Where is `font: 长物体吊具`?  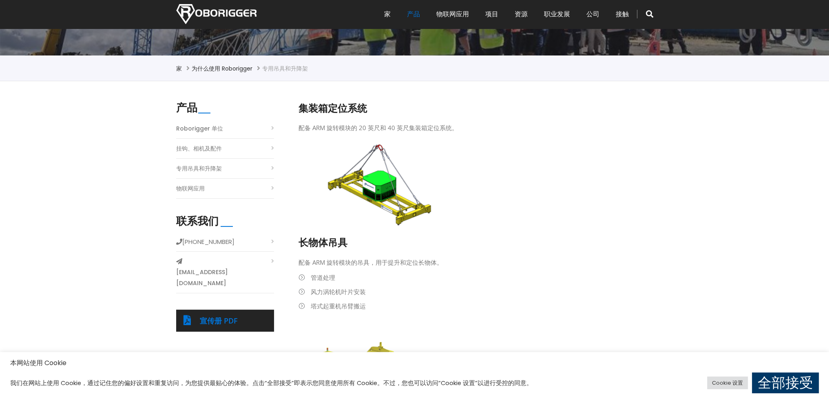 font: 长物体吊具 is located at coordinates (323, 242).